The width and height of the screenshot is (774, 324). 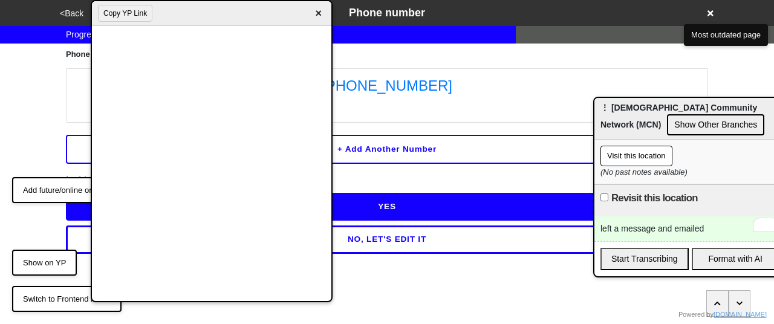 I want to click on button: NO, LET'S EDIT IT, so click(x=387, y=239).